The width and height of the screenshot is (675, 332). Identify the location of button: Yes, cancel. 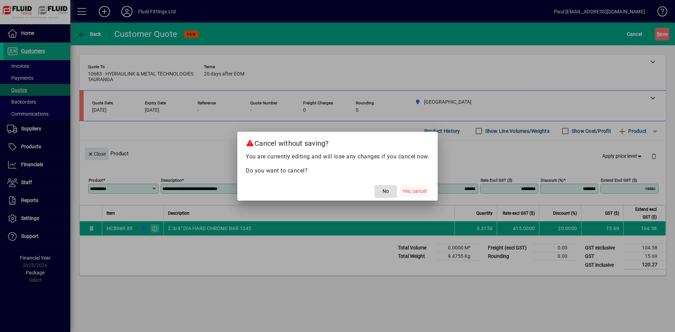
(414, 192).